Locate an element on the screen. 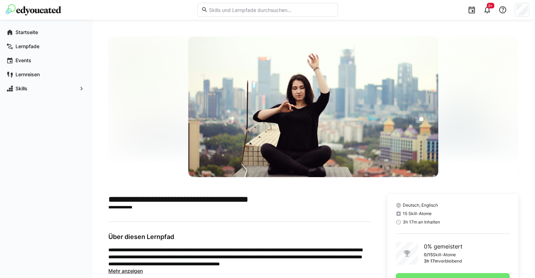  p: 0% gemeistert is located at coordinates (443, 246).